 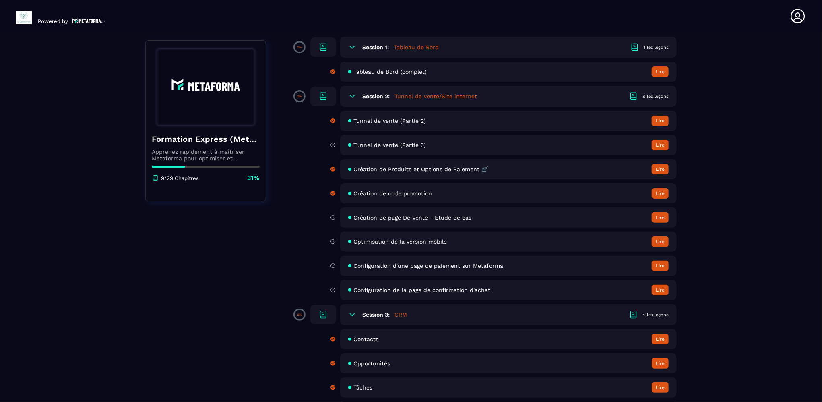 What do you see at coordinates (180, 178) in the screenshot?
I see `p: 9/29 Chapitres` at bounding box center [180, 178].